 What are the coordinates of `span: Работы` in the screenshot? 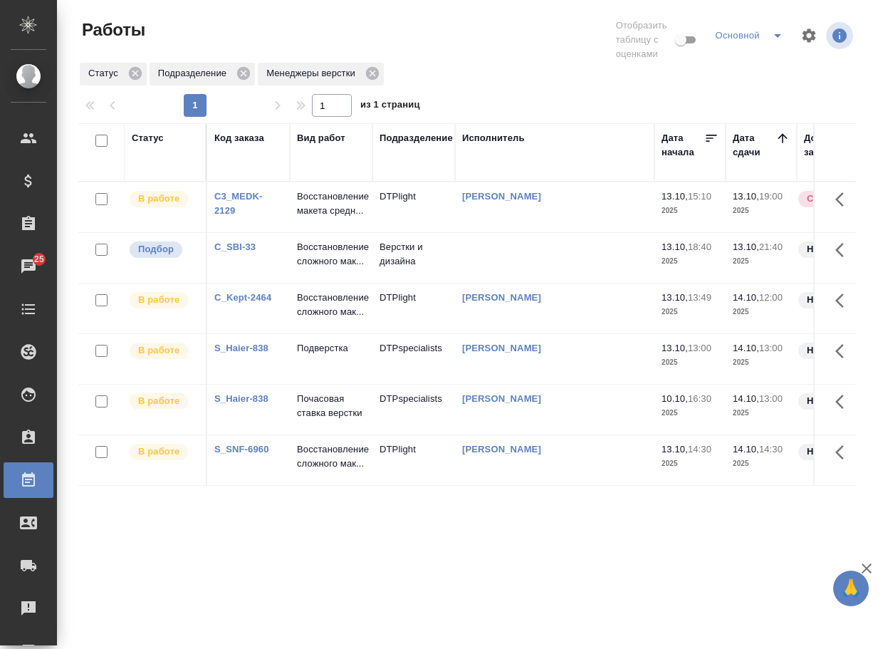 It's located at (112, 30).